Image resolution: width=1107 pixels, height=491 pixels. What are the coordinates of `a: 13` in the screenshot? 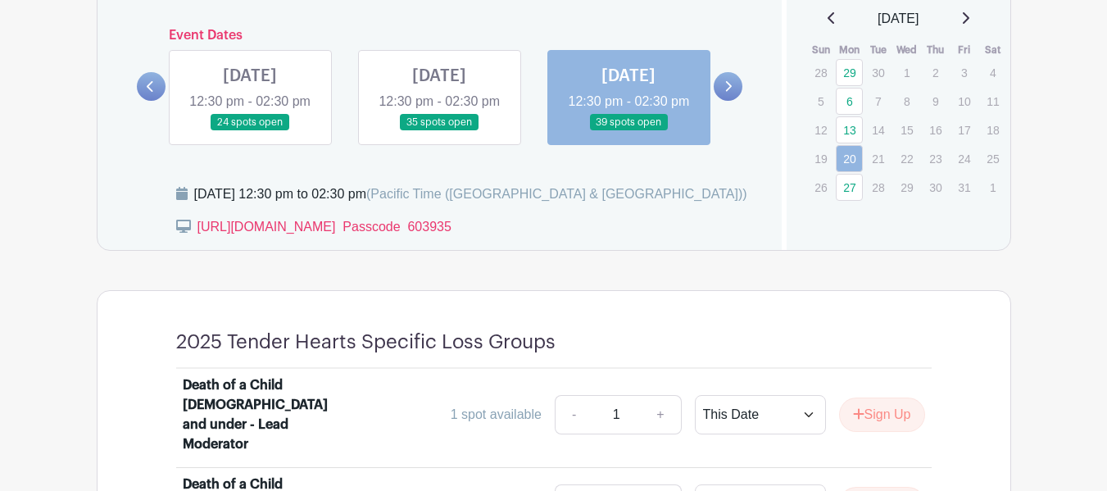 It's located at (849, 129).